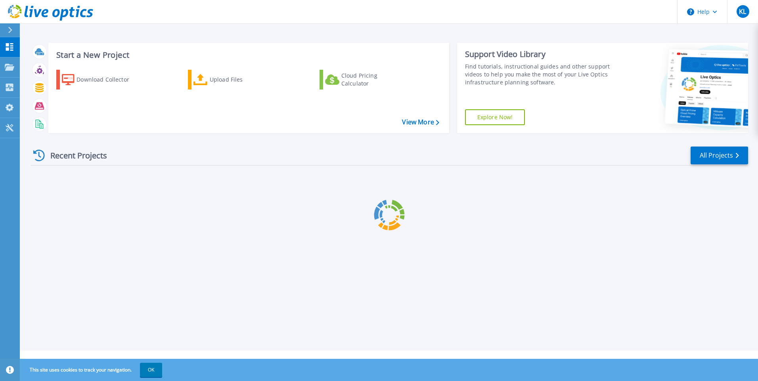 This screenshot has width=758, height=381. I want to click on a: Cloud Pricing Calculator, so click(363, 80).